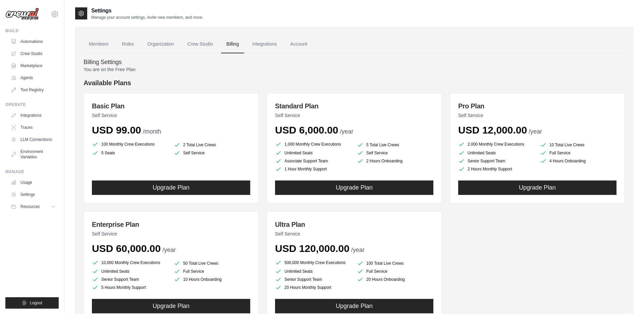 This screenshot has height=314, width=644. Describe the element at coordinates (171, 106) in the screenshot. I see `h3: Basic Plan` at that location.